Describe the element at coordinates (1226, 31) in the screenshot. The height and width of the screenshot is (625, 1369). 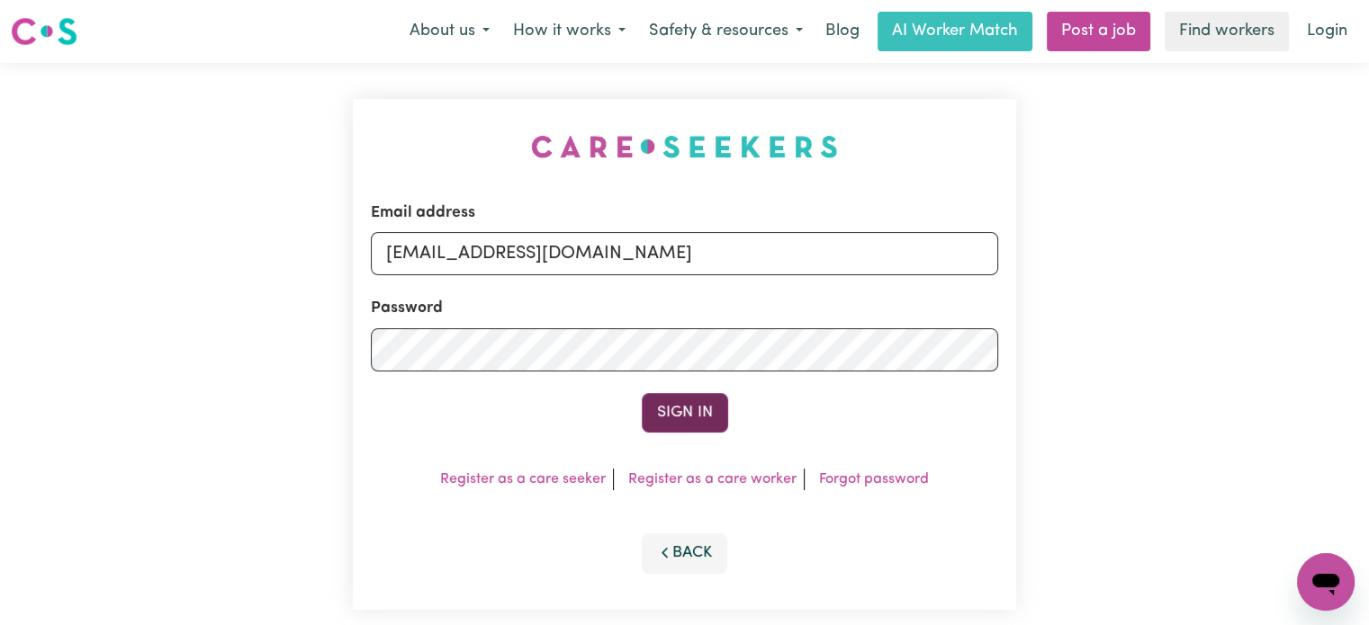
I see `a: Find workers` at that location.